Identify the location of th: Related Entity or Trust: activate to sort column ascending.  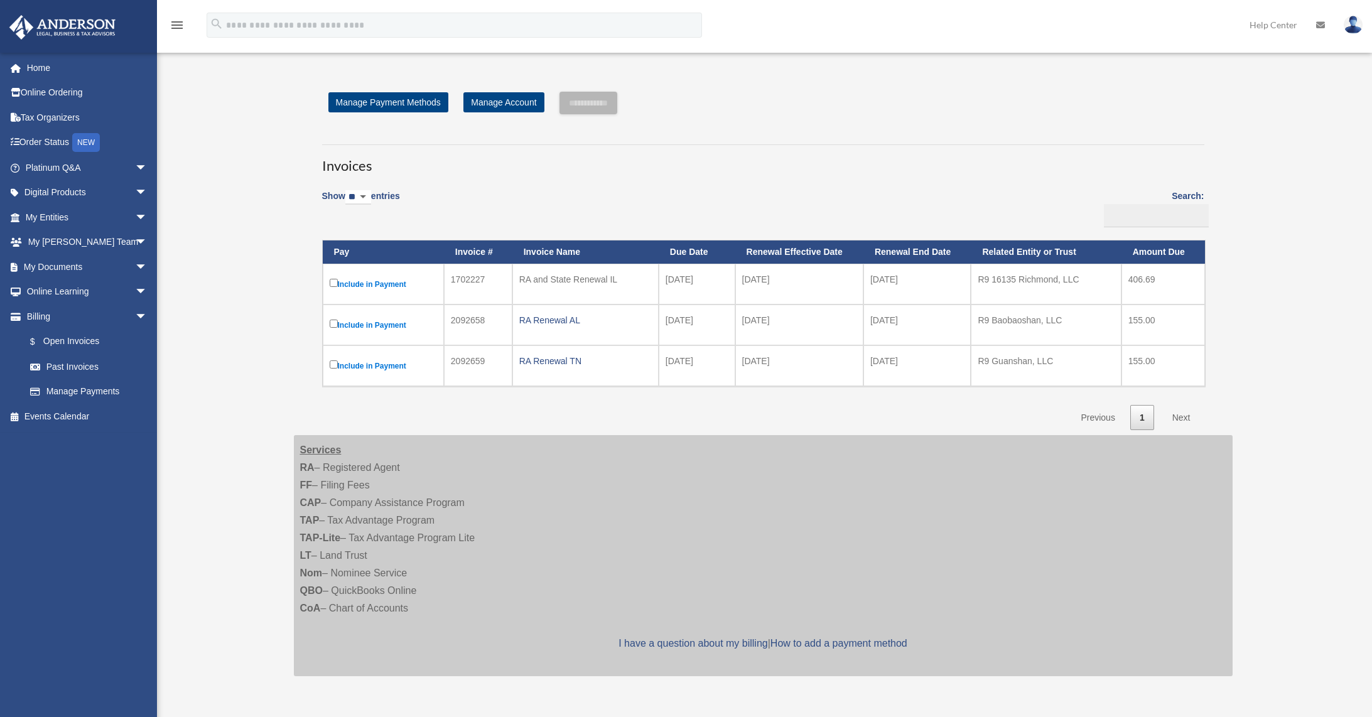
(1045, 252).